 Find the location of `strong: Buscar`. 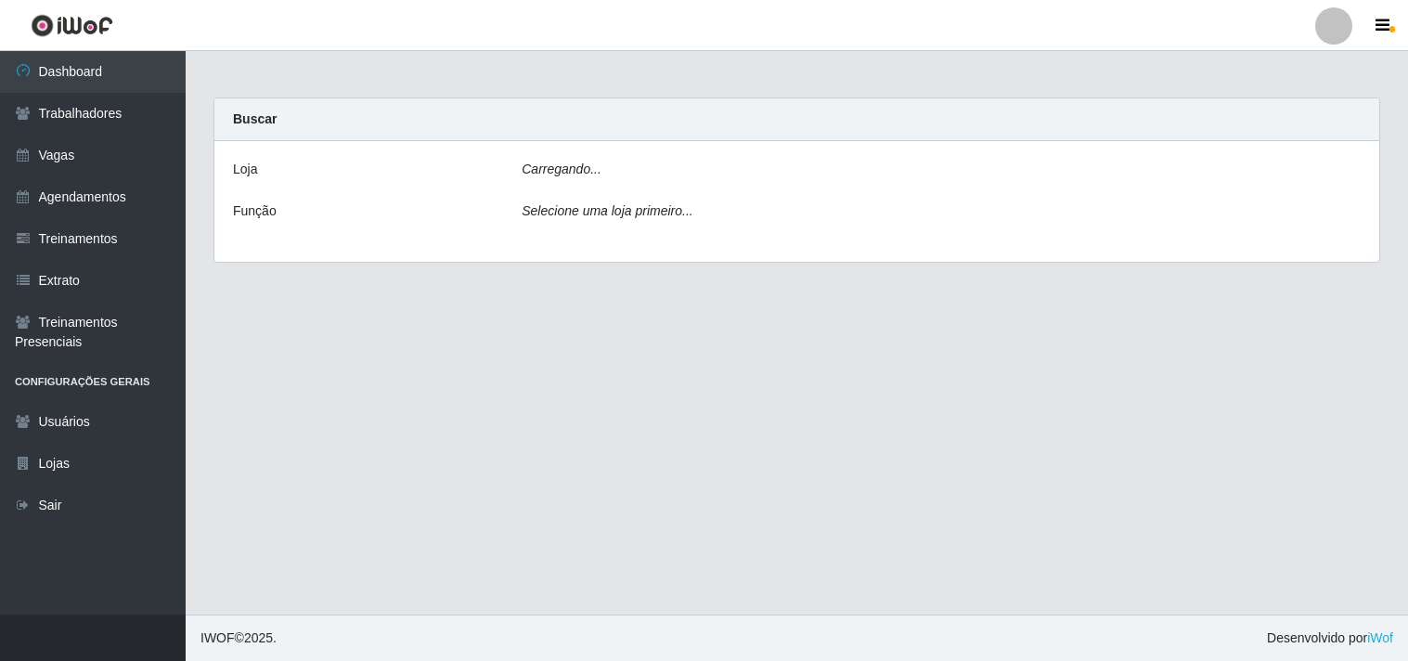

strong: Buscar is located at coordinates (254, 119).